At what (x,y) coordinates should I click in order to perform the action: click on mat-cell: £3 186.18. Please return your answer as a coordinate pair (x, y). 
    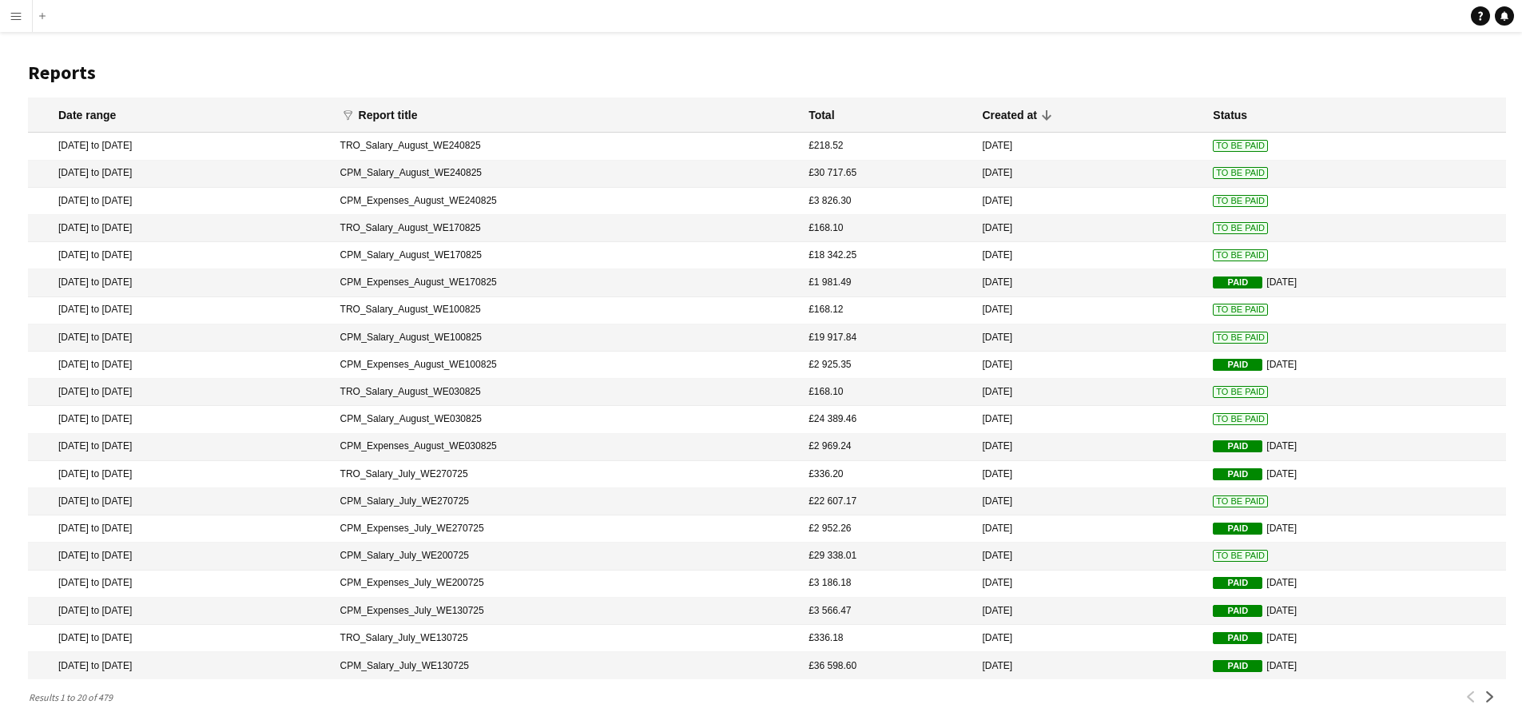
    Looking at the image, I should click on (887, 584).